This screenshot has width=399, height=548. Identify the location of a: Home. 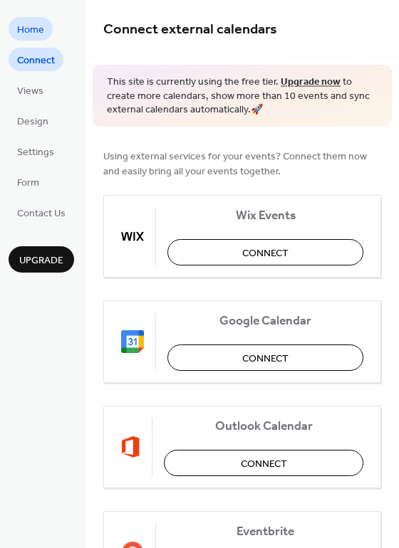
(31, 28).